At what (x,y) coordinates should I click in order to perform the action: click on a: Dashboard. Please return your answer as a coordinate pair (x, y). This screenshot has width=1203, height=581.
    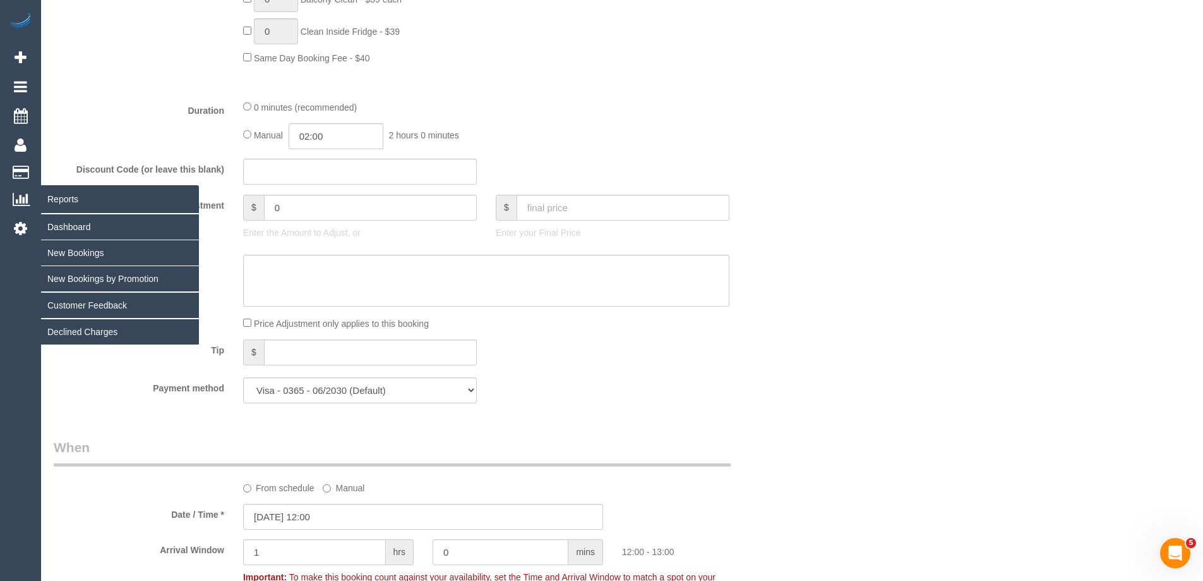
    Looking at the image, I should click on (120, 227).